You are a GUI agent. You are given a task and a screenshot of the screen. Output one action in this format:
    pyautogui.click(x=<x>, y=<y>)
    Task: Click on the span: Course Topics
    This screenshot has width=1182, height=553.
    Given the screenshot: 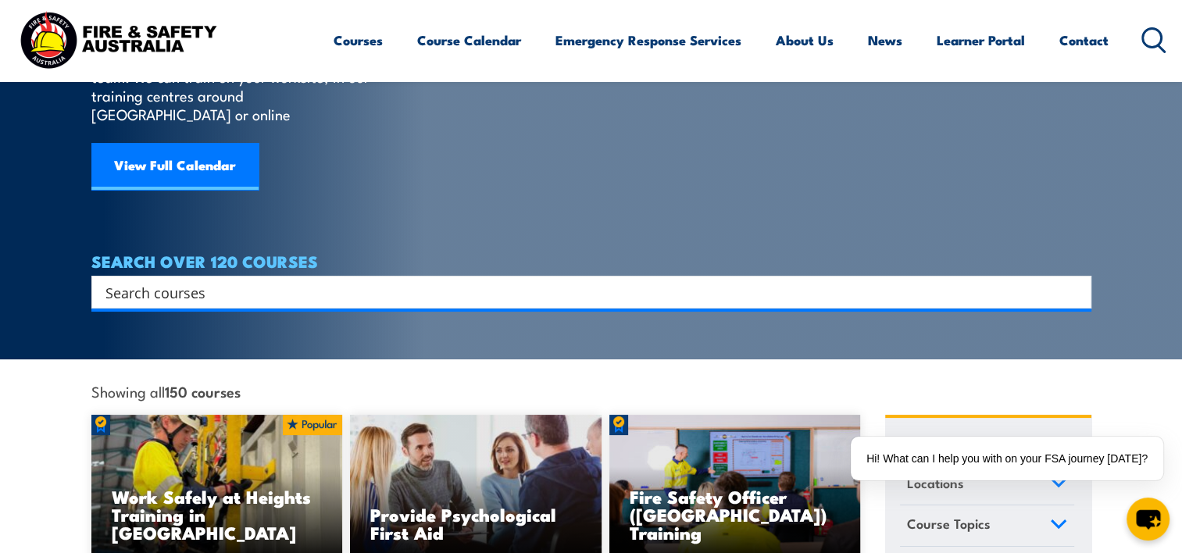 What is the action you would take?
    pyautogui.click(x=948, y=523)
    